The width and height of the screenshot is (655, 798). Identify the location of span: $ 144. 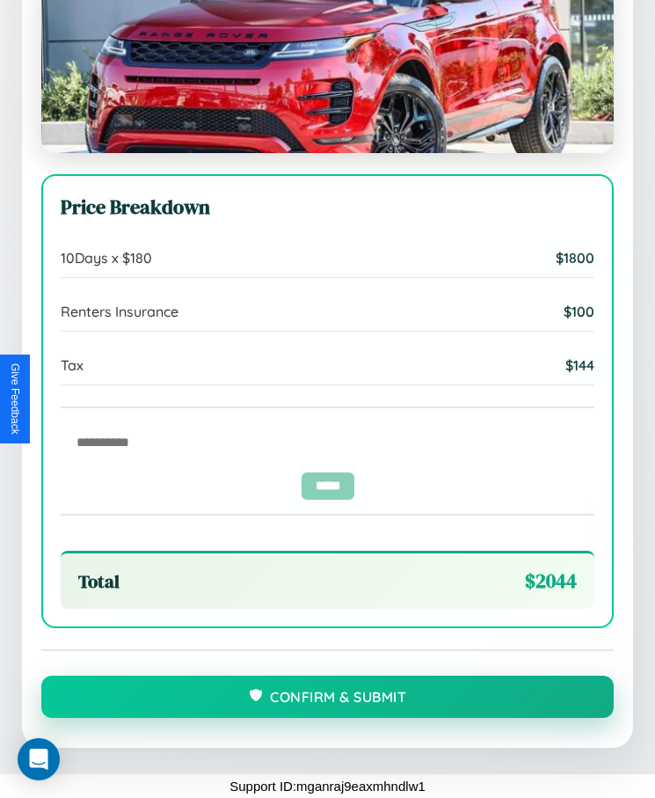
(580, 365).